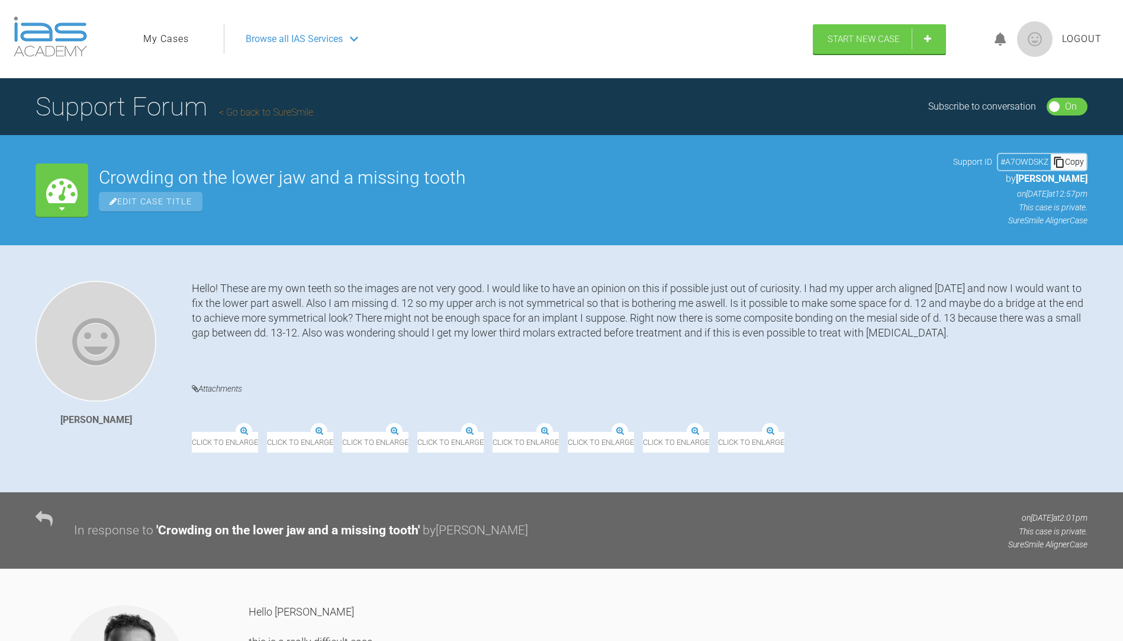 This screenshot has width=1123, height=641. What do you see at coordinates (114, 530) in the screenshot?
I see `div: In response to` at bounding box center [114, 530].